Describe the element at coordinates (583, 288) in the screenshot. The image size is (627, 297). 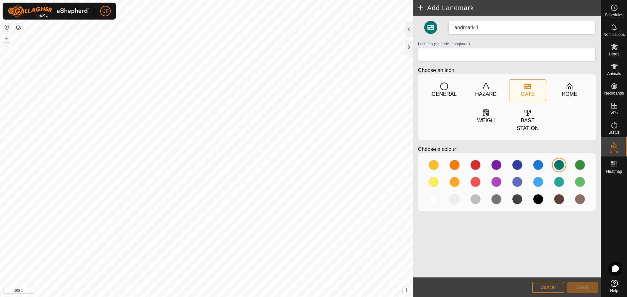
I see `button: Save` at that location.